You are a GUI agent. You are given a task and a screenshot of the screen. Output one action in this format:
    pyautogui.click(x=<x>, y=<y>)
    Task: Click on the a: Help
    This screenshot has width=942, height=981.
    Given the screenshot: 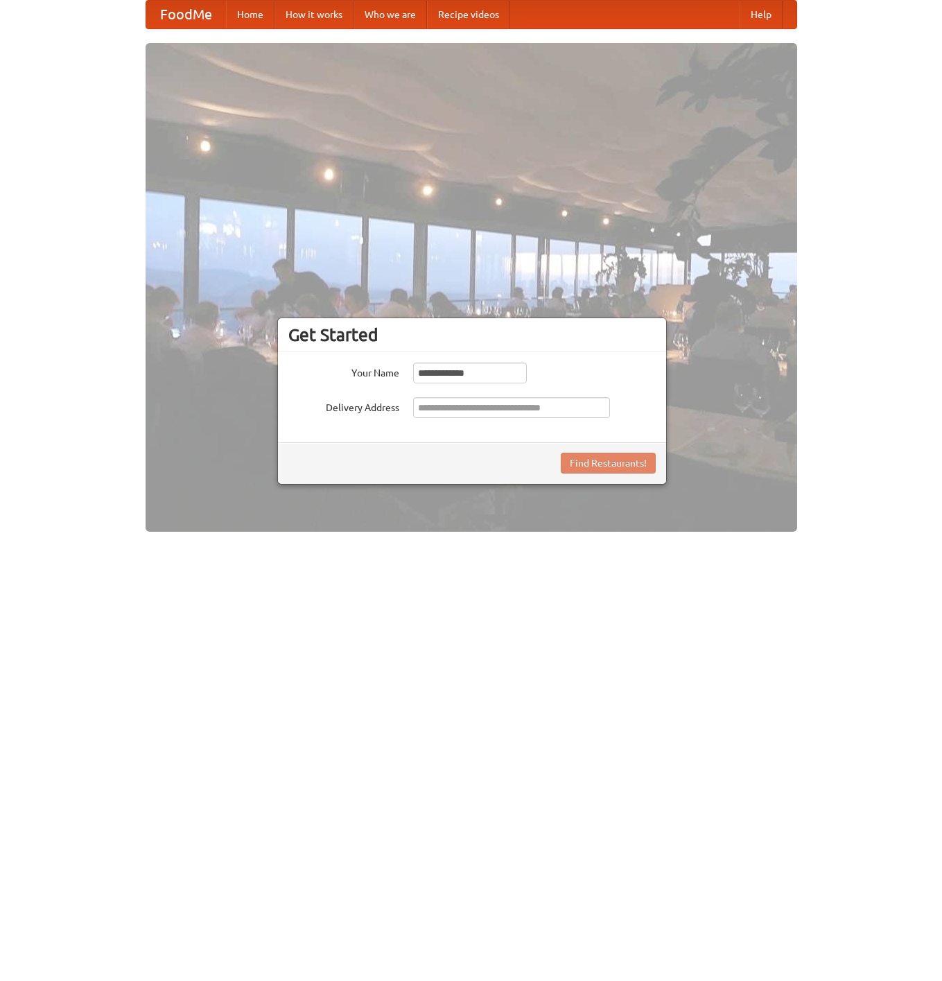 What is the action you would take?
    pyautogui.click(x=761, y=15)
    